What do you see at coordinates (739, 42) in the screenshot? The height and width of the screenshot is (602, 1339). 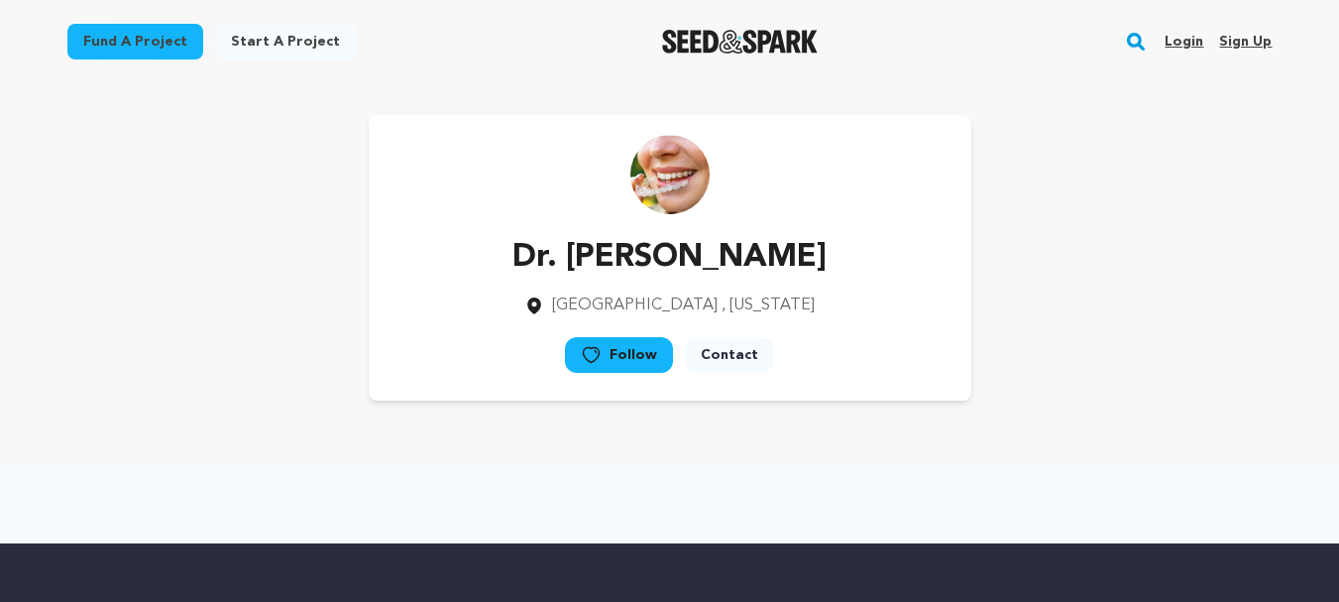 I see `img: Seed&Spark Logo Dark Mode` at bounding box center [739, 42].